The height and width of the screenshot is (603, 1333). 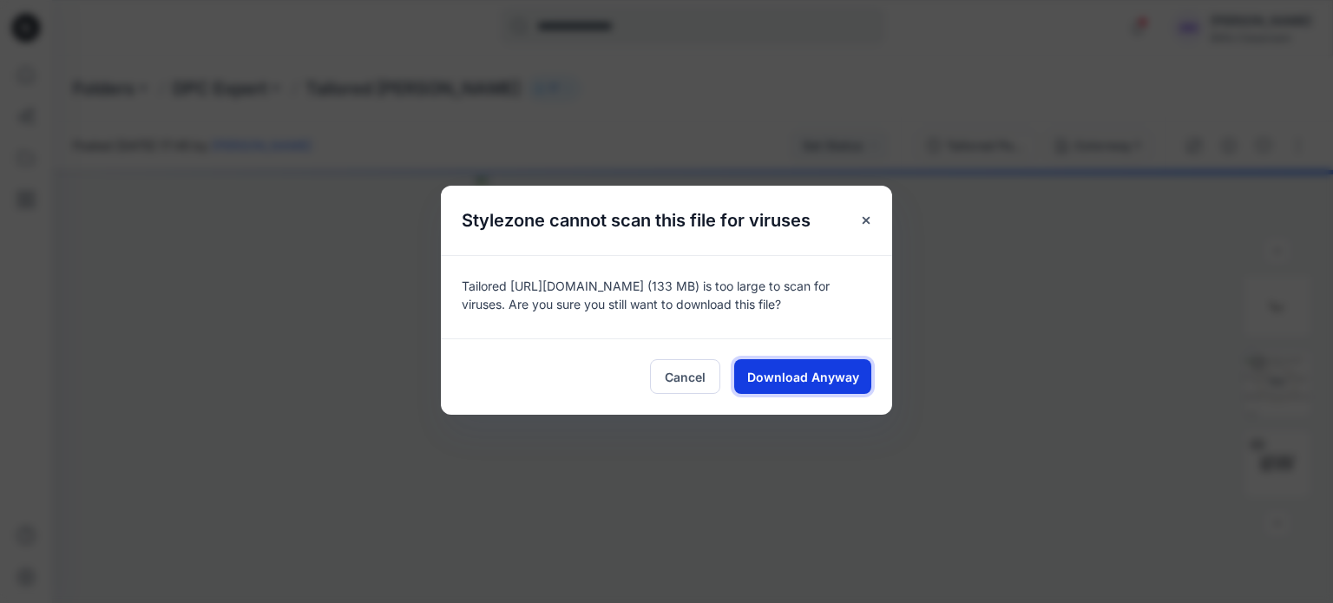 I want to click on span: Cancel, so click(x=685, y=377).